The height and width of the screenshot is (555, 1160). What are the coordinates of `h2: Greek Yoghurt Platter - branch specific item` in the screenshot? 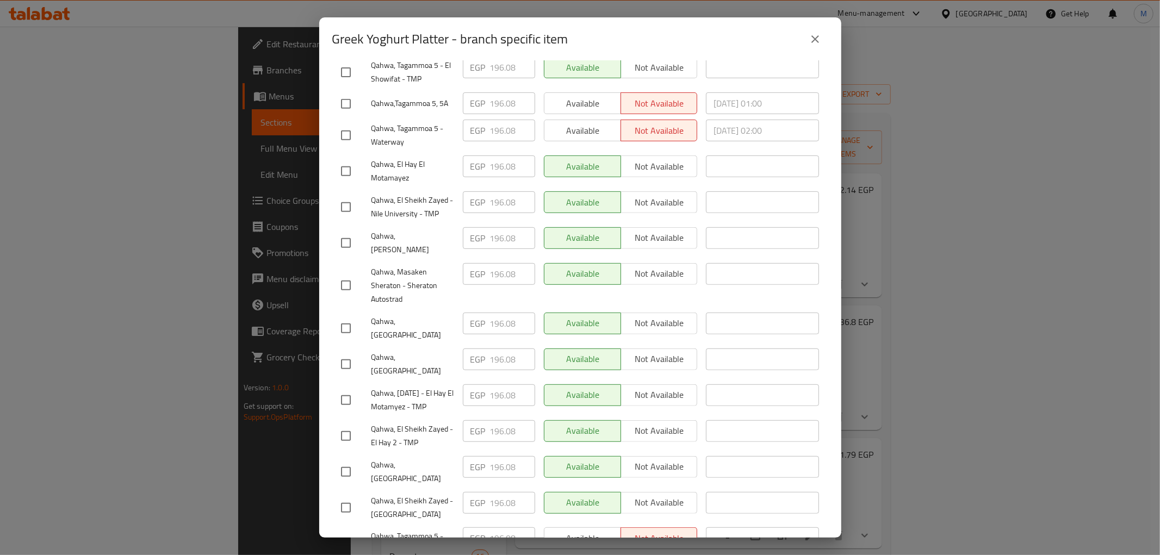 It's located at (450, 39).